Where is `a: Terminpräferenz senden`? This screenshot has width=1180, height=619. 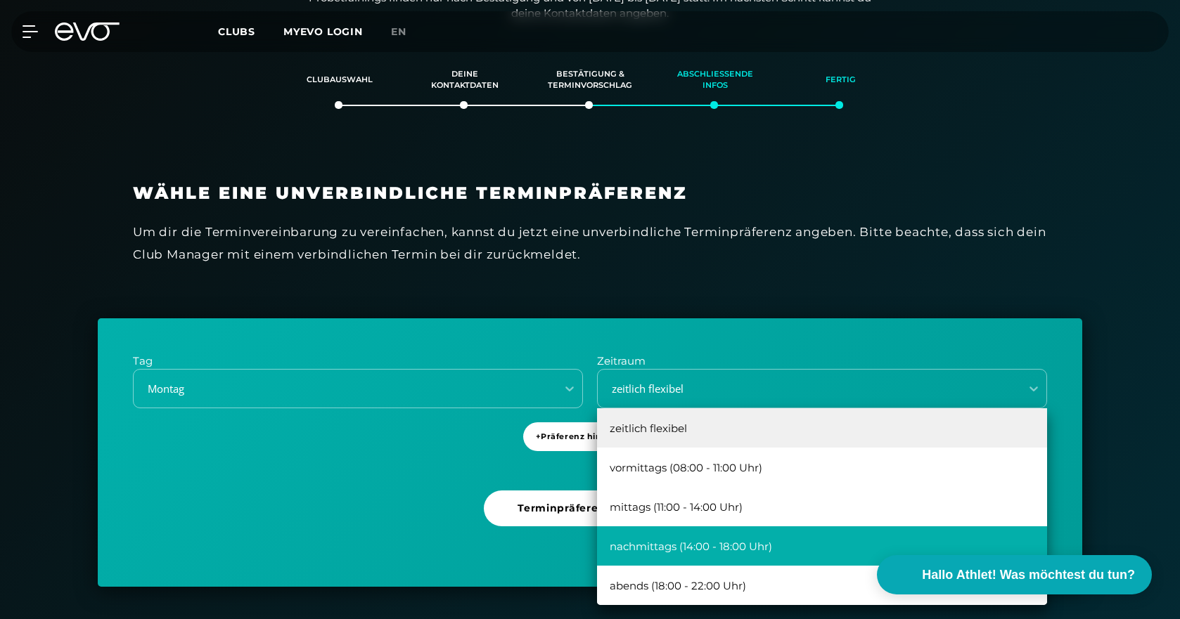
a: Terminpräferenz senden is located at coordinates (589, 521).